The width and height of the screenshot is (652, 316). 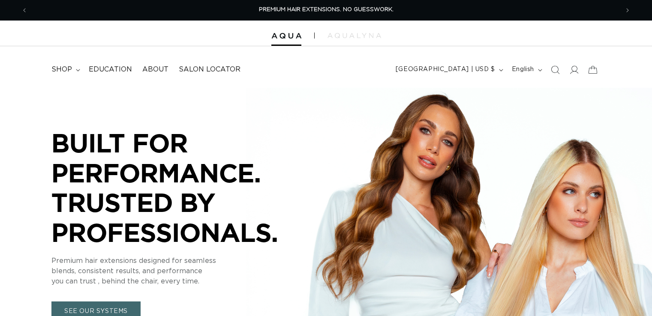 I want to click on p: Premium hair extensions designed for seamless, so click(x=180, y=261).